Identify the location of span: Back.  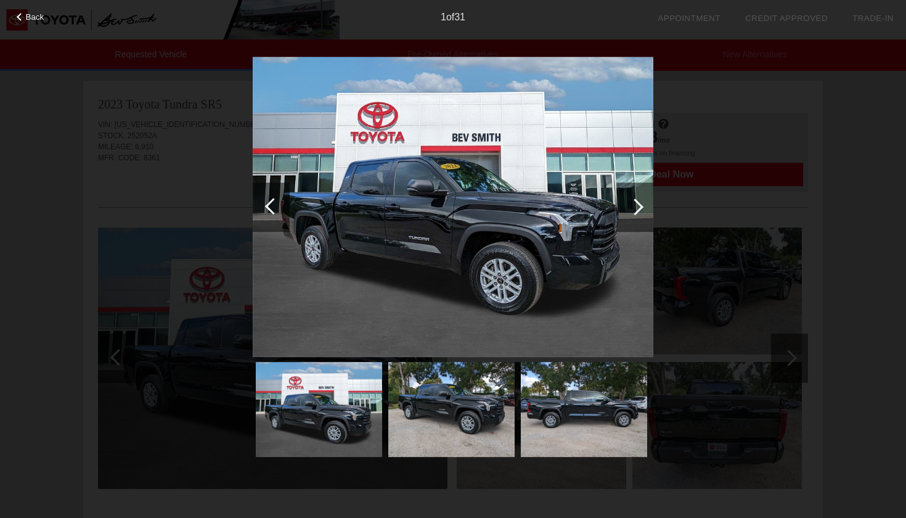
(35, 17).